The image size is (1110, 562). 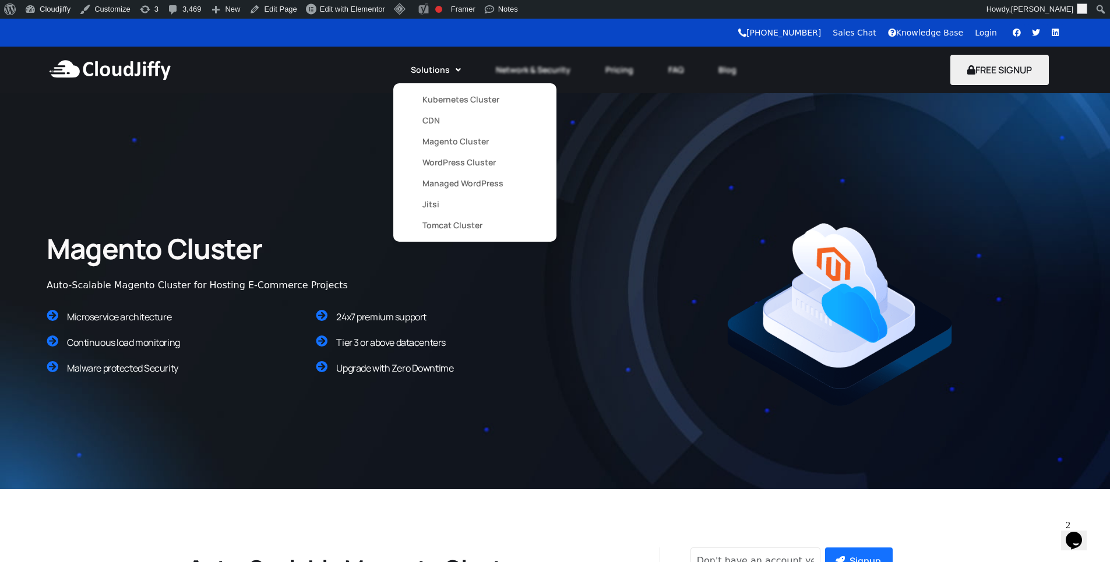 I want to click on a: Magento Cluster, so click(x=475, y=142).